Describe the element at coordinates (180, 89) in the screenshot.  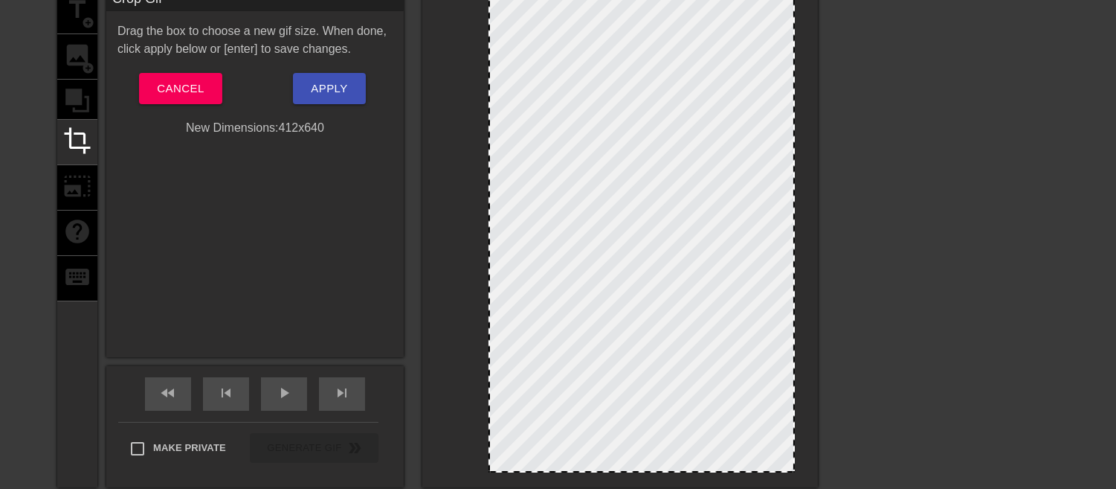
I see `span: Cancel` at that location.